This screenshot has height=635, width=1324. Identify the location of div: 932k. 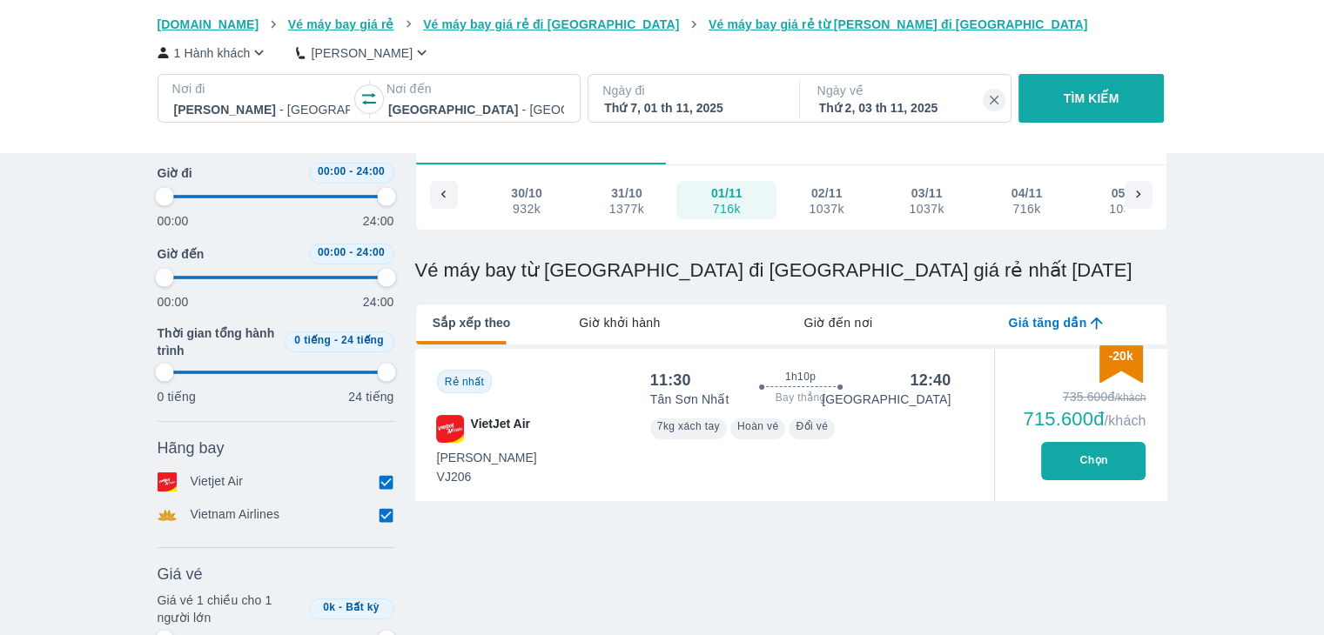
(527, 209).